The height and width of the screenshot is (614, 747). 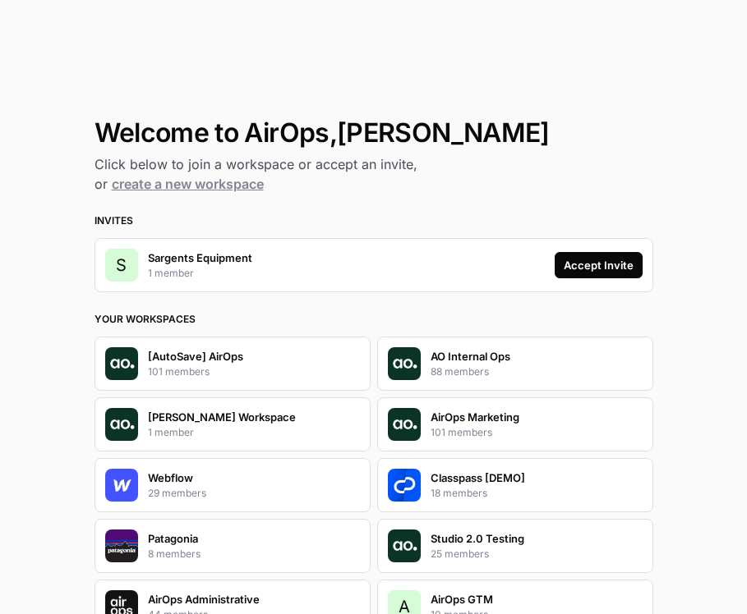 I want to click on p: 29 members, so click(x=177, y=494).